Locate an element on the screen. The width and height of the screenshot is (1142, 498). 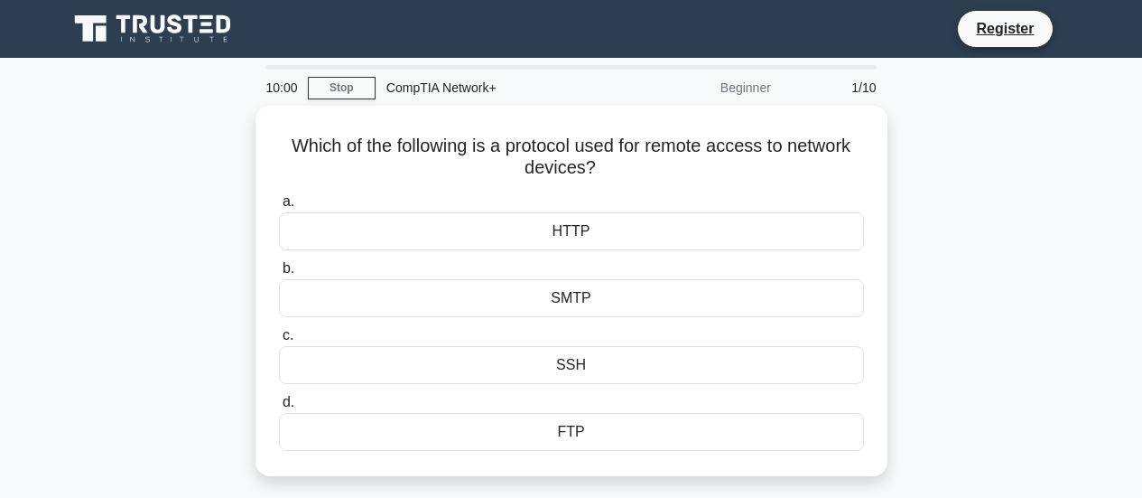
a: Stop is located at coordinates (341, 88).